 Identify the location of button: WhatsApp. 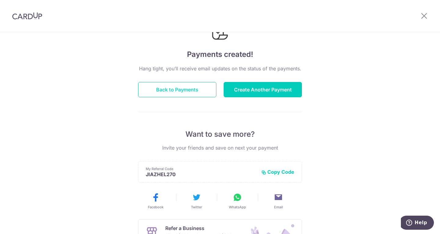
(238, 201).